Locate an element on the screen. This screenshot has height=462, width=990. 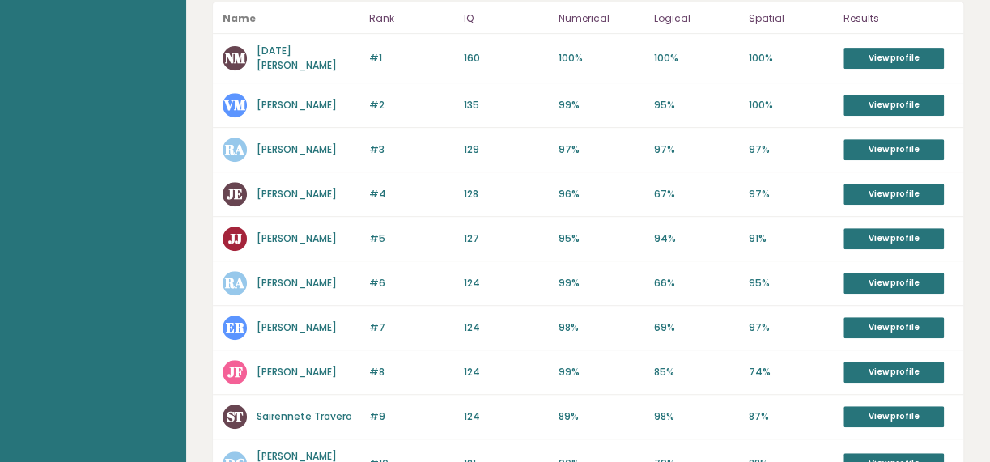
p: 128 is located at coordinates (506, 194).